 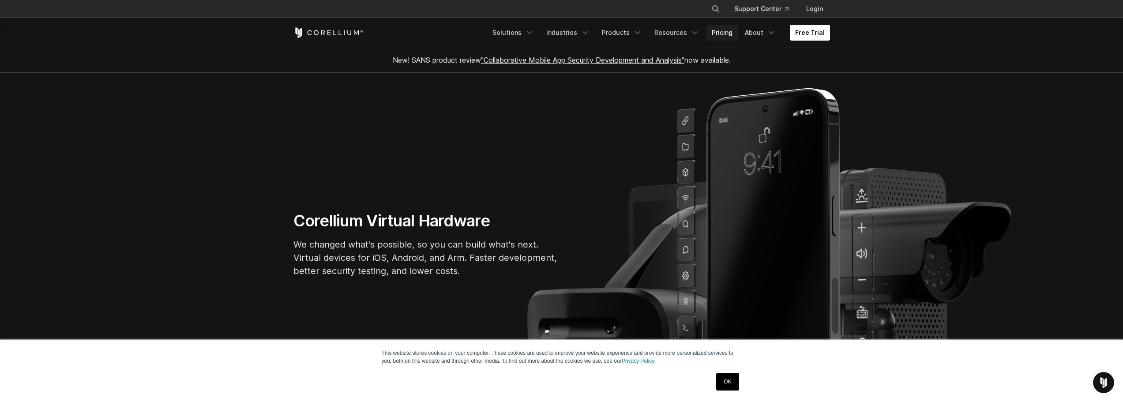 I want to click on a: Login, so click(x=814, y=9).